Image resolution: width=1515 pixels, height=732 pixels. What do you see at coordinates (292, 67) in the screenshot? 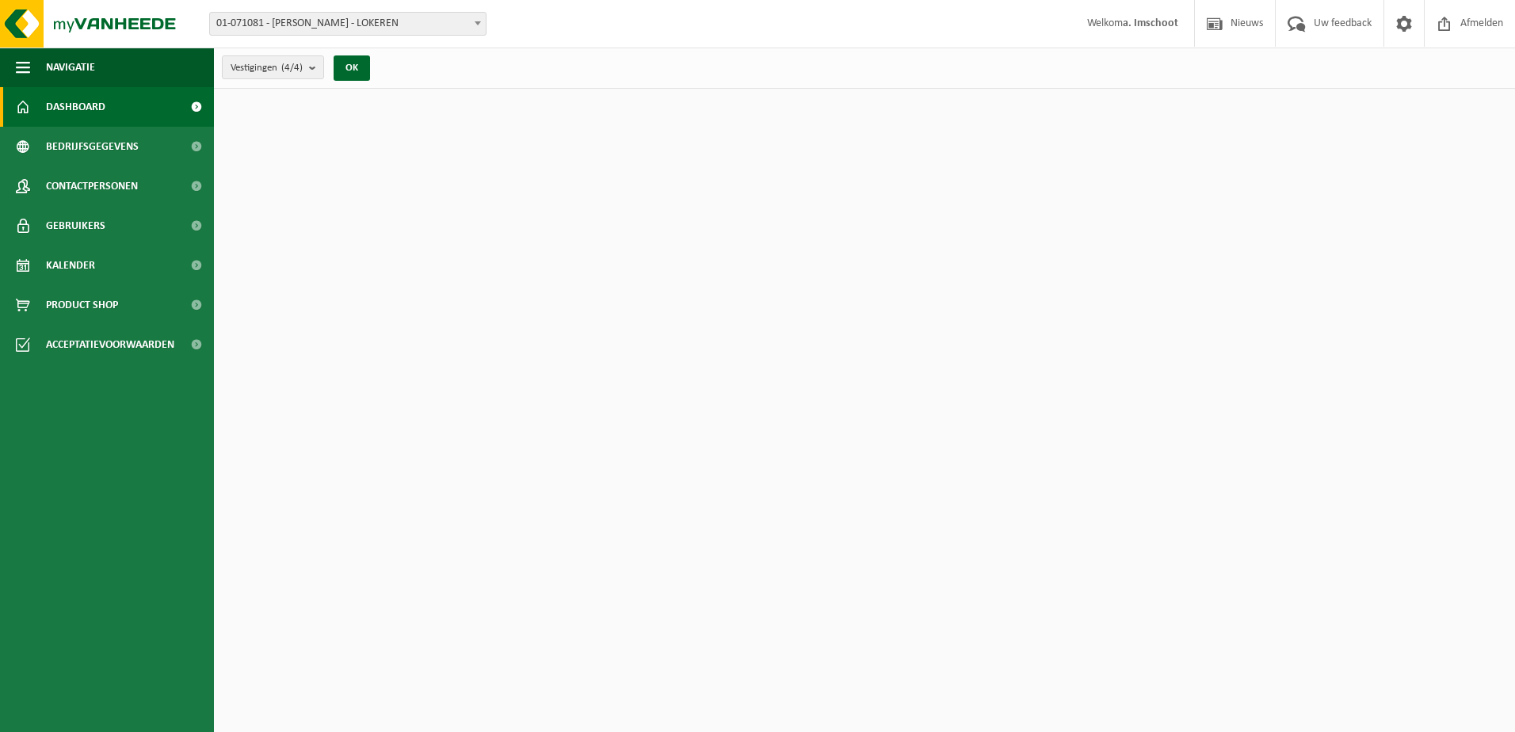
I see `count: (4/4)` at bounding box center [292, 67].